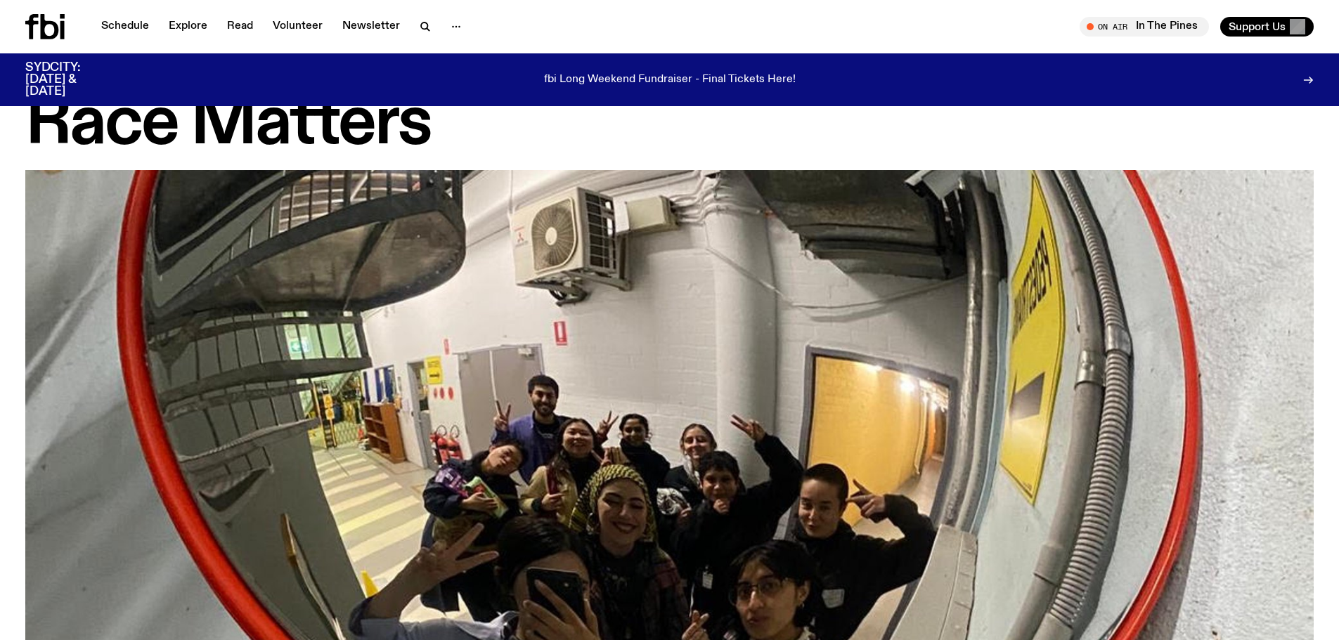  Describe the element at coordinates (240, 27) in the screenshot. I see `a: Read` at that location.